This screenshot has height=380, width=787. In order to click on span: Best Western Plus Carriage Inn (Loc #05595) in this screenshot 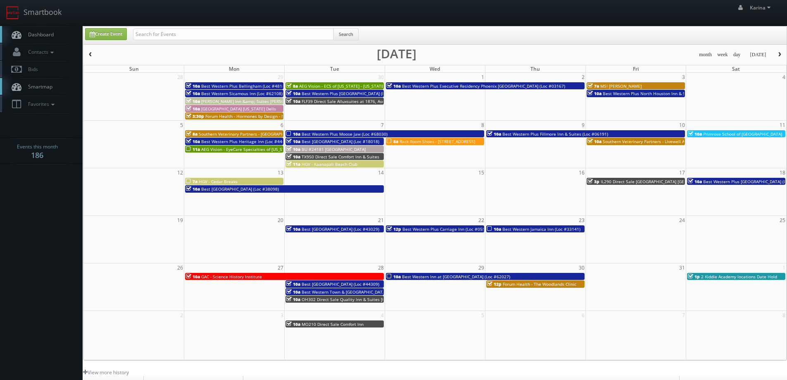, I will do `click(446, 229)`.